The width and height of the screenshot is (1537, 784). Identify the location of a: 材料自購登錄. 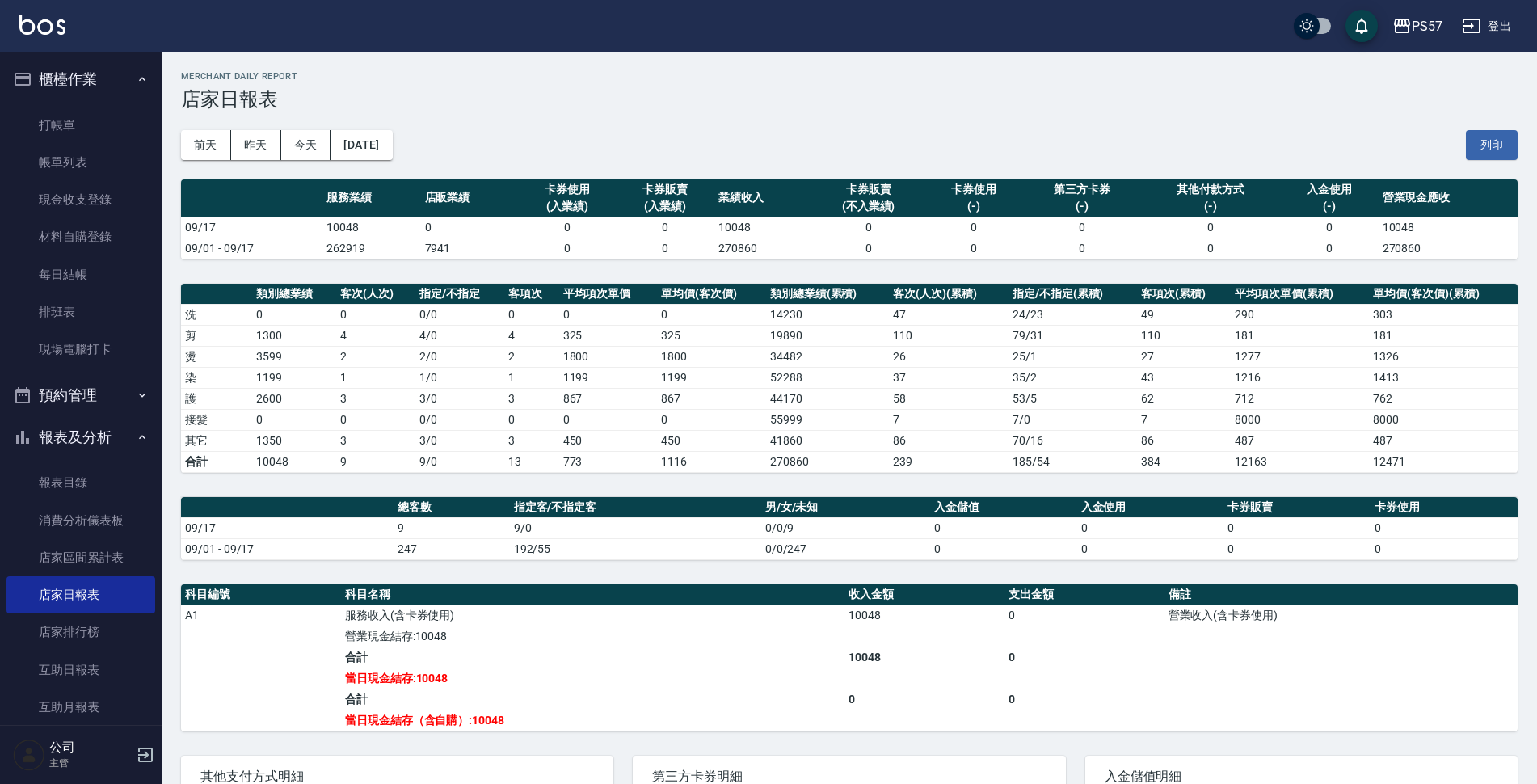
(81, 236).